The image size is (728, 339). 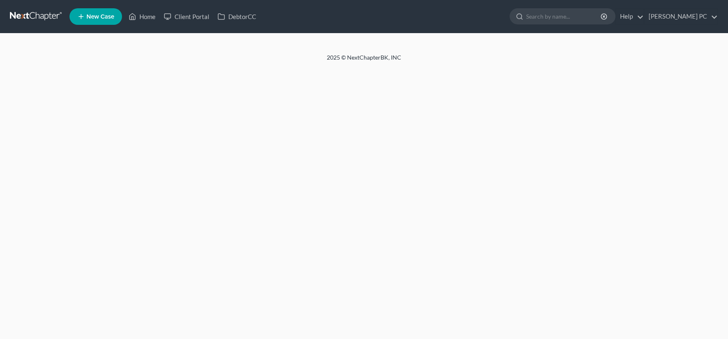 What do you see at coordinates (100, 17) in the screenshot?
I see `span: New Case` at bounding box center [100, 17].